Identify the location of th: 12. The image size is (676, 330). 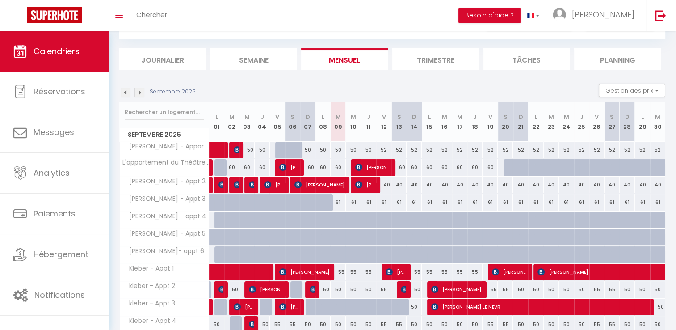
(384, 122).